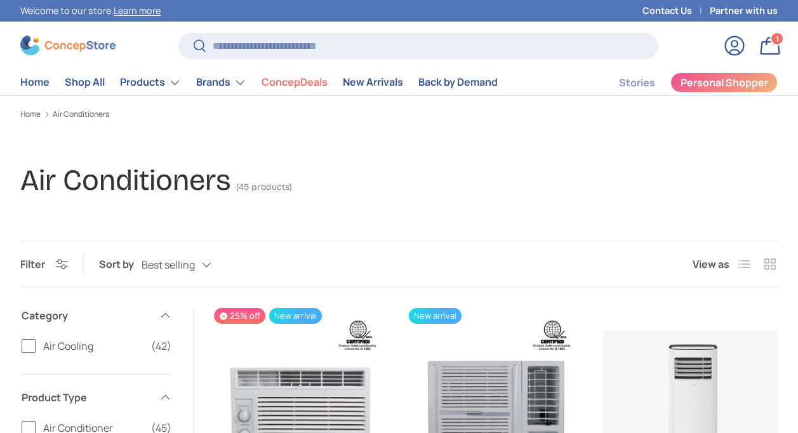 The height and width of the screenshot is (433, 798). Describe the element at coordinates (86, 397) in the screenshot. I see `span: Product Type` at that location.